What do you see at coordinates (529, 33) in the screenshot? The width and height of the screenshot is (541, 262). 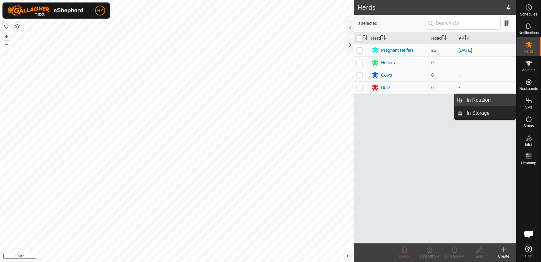 I see `span: Notifications` at bounding box center [529, 33].